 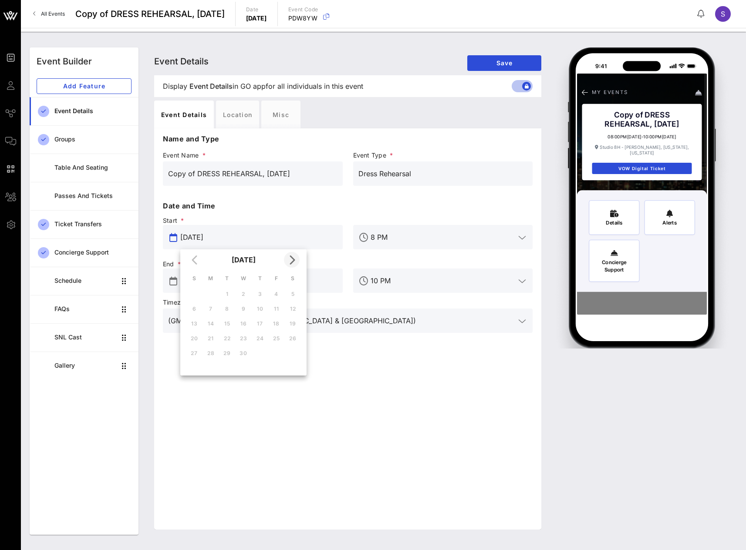 What do you see at coordinates (85, 281) in the screenshot?
I see `div: Schedule` at bounding box center [85, 281].